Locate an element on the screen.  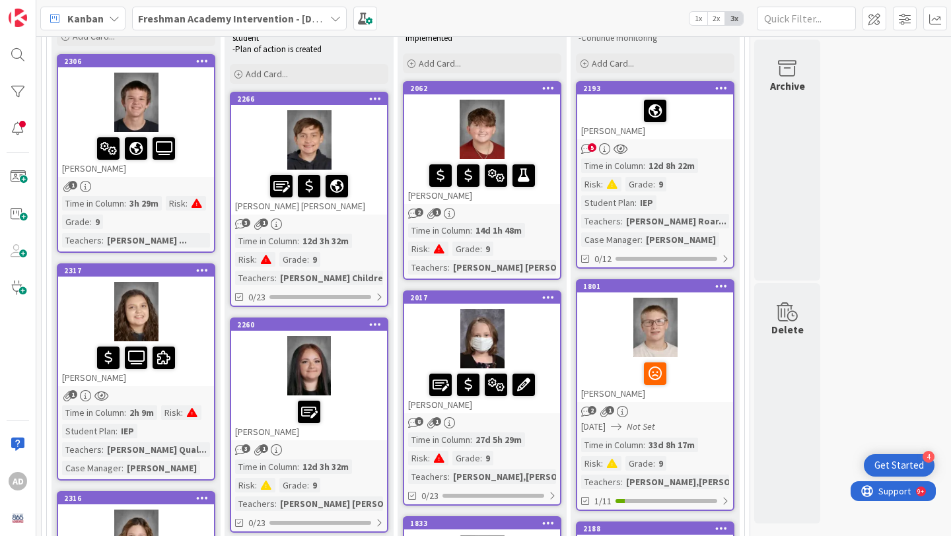
div: 1833 is located at coordinates (482, 524).